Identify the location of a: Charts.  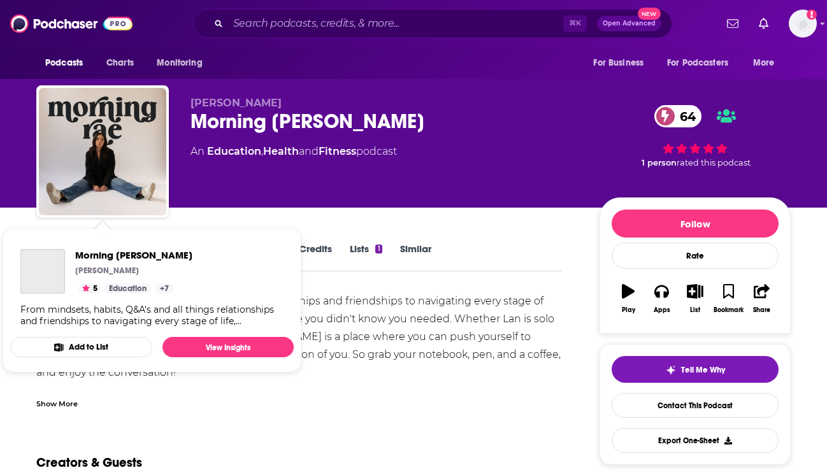
(120, 63).